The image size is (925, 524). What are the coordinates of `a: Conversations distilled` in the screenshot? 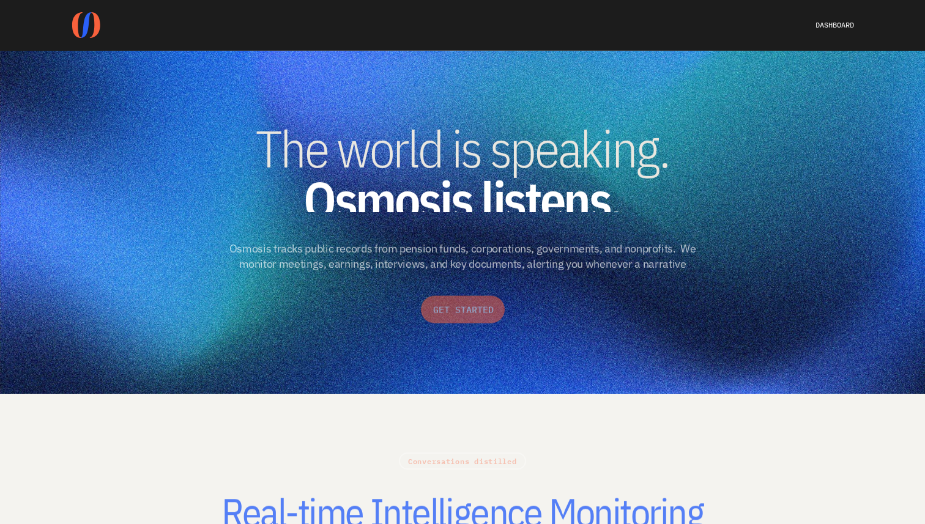 It's located at (463, 461).